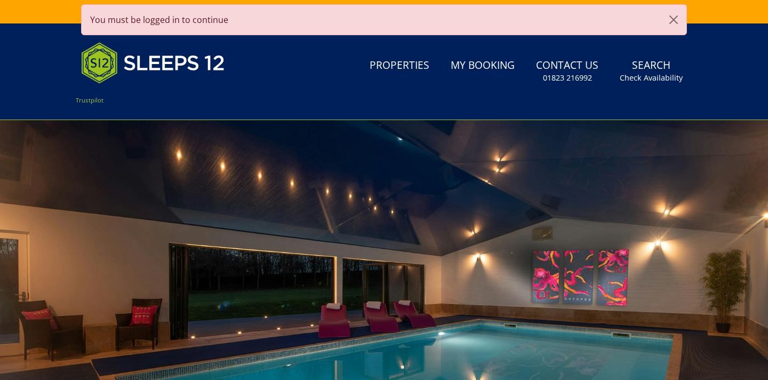 The image size is (768, 380). Describe the element at coordinates (568, 78) in the screenshot. I see `small: 01823 216992` at that location.